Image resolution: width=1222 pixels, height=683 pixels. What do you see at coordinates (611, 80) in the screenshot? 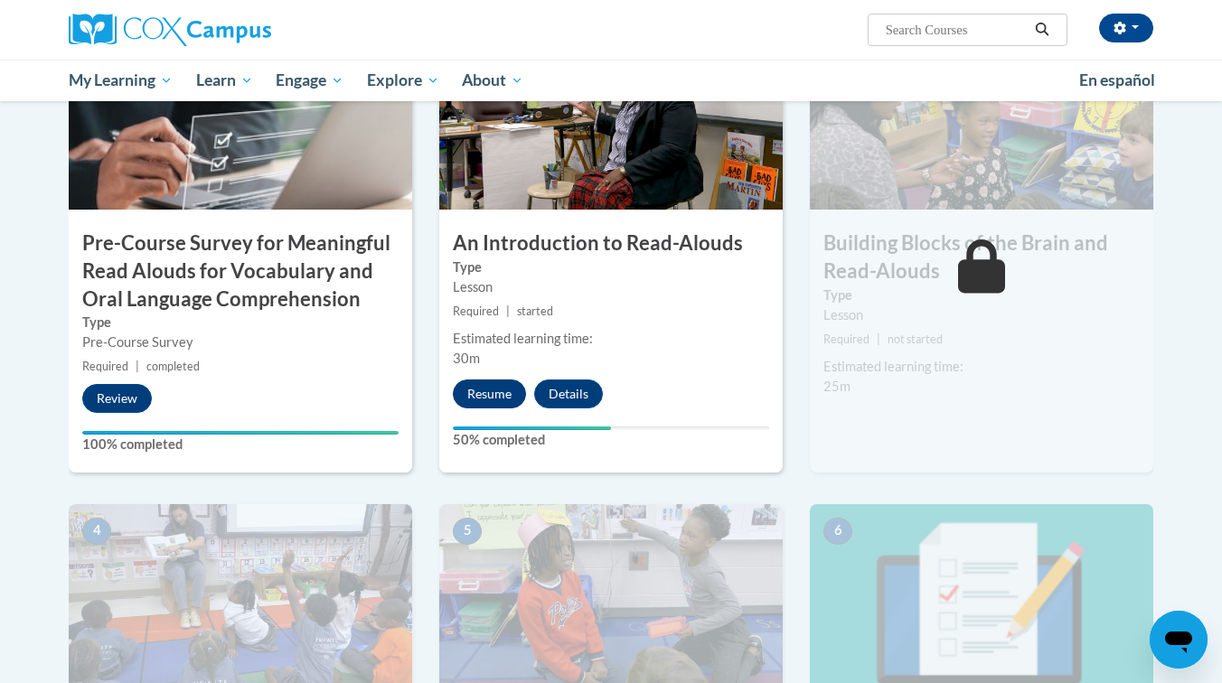
I see `div: Main menu` at bounding box center [611, 80].